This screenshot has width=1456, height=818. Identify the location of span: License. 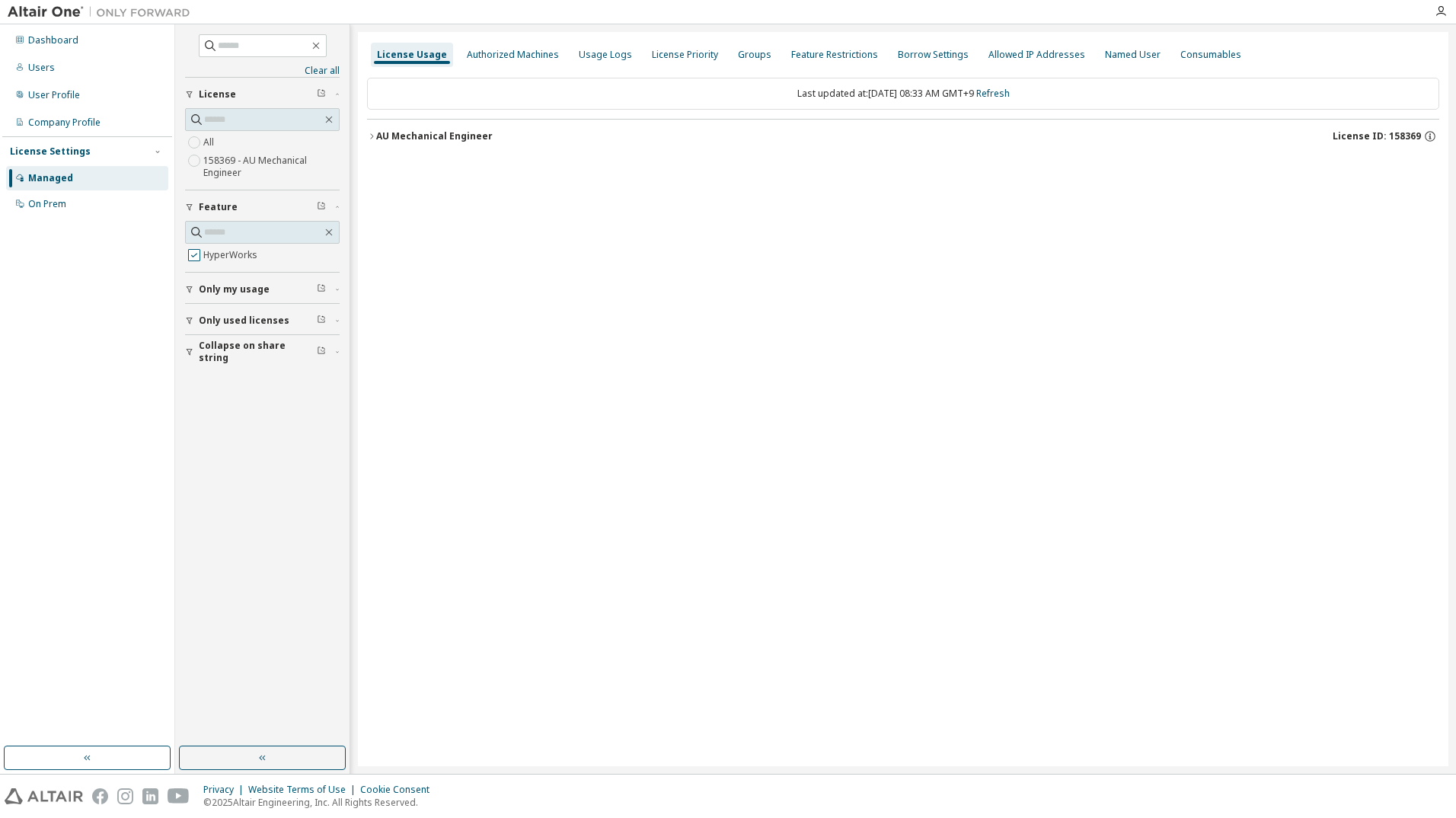
(217, 95).